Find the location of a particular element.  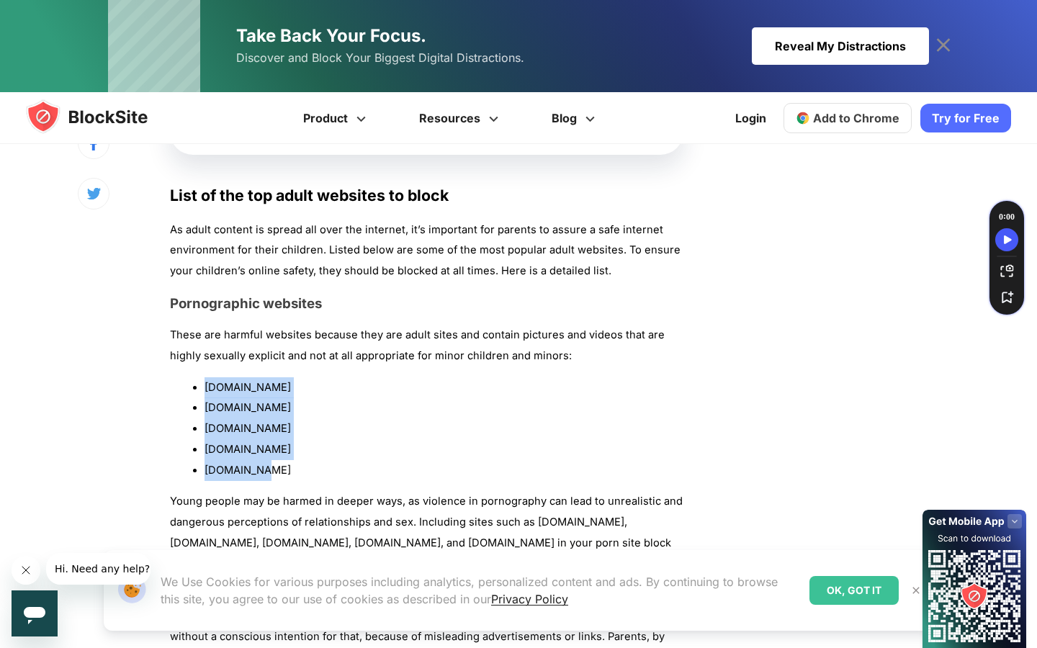

a: Privacy Policy is located at coordinates (529, 599).